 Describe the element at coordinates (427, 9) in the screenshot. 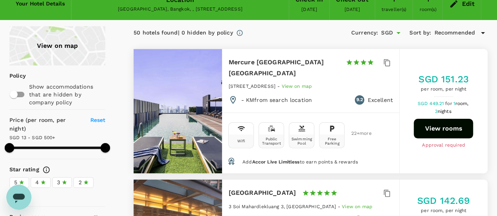

I see `span: room(s)` at that location.